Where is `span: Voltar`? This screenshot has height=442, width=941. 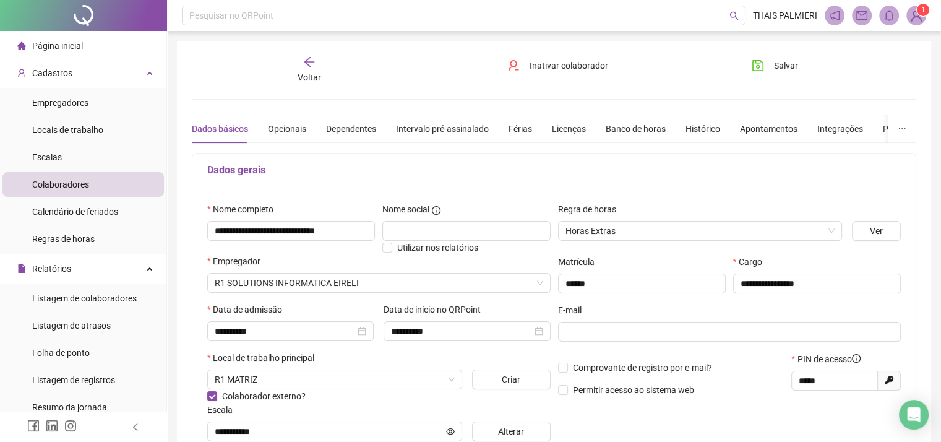 span: Voltar is located at coordinates (309, 77).